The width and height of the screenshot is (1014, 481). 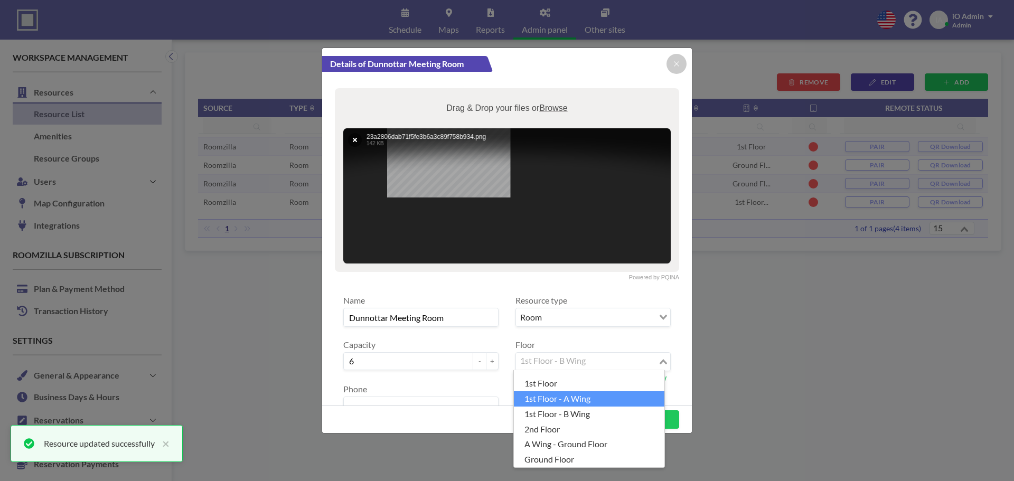 What do you see at coordinates (531, 318) in the screenshot?
I see `span: Room` at bounding box center [531, 318].